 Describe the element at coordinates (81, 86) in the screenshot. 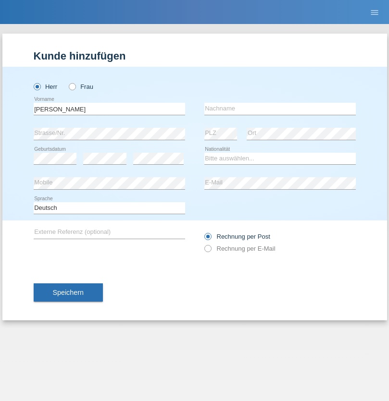

I see `label: Frau` at that location.